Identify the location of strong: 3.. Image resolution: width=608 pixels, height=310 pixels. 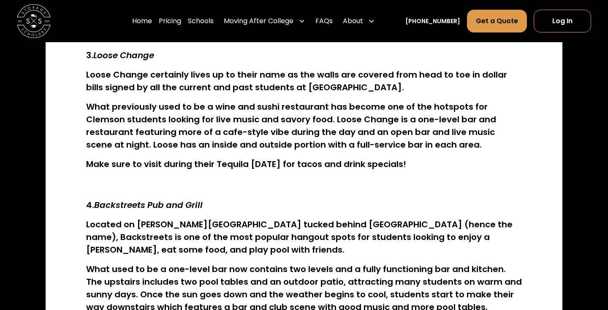
(120, 55).